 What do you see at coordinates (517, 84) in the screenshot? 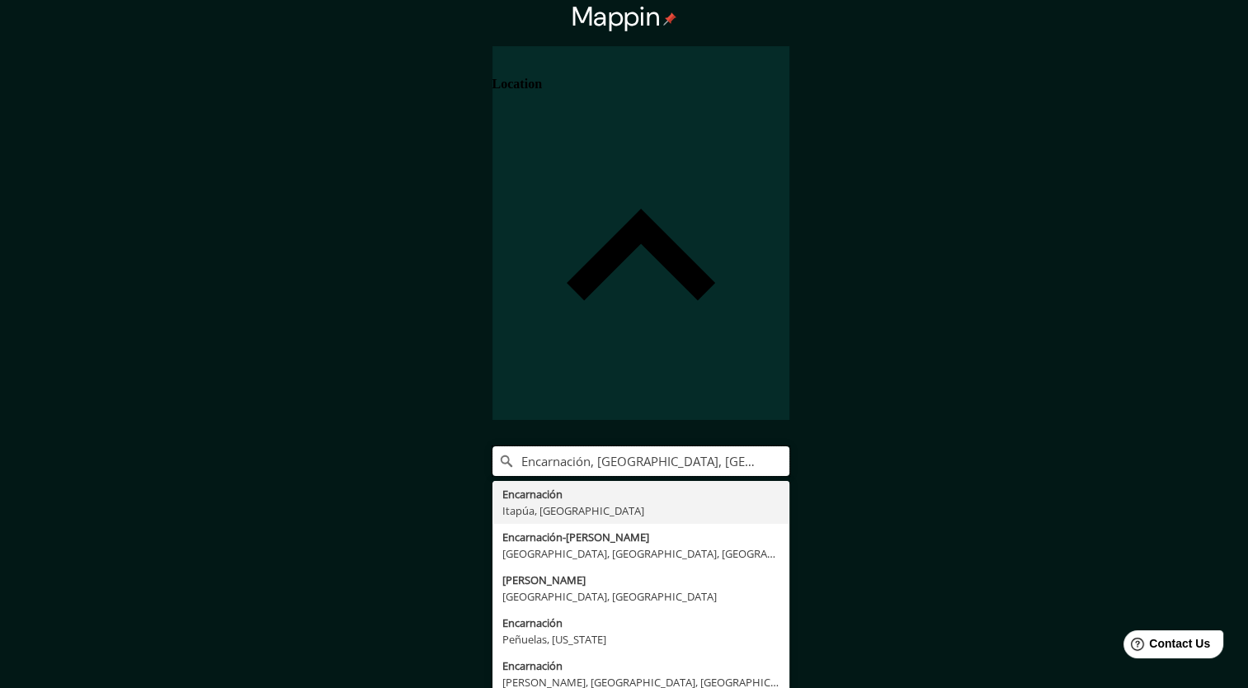
I see `h4: Location` at bounding box center [517, 84].